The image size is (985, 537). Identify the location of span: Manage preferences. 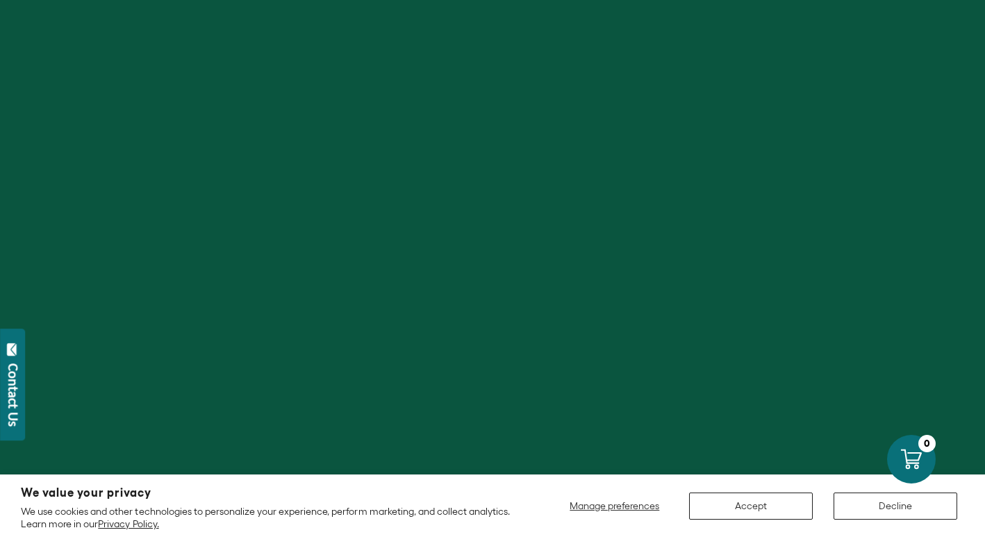
(614, 506).